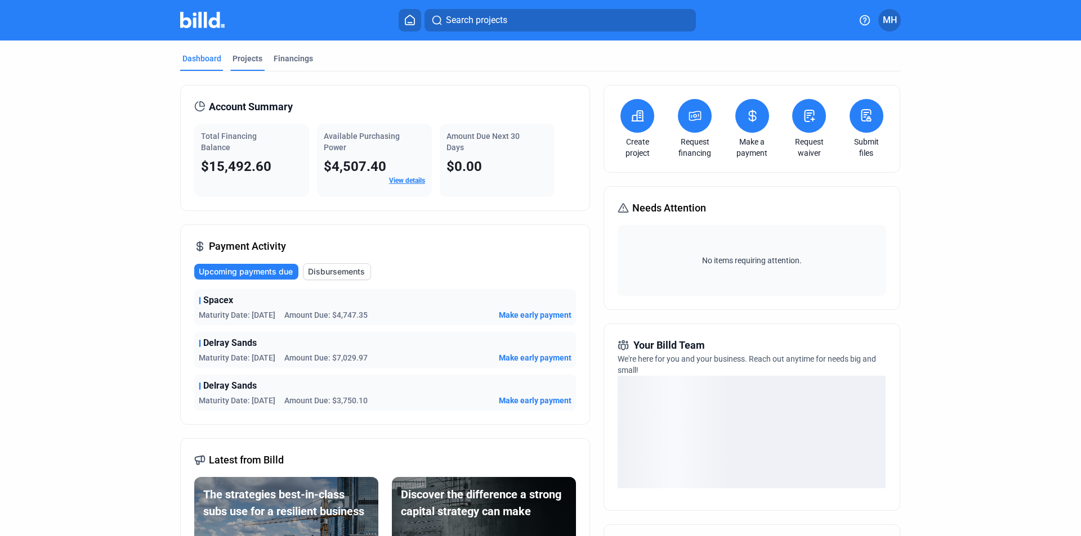  What do you see at coordinates (866, 147) in the screenshot?
I see `a: Submit files` at bounding box center [866, 147].